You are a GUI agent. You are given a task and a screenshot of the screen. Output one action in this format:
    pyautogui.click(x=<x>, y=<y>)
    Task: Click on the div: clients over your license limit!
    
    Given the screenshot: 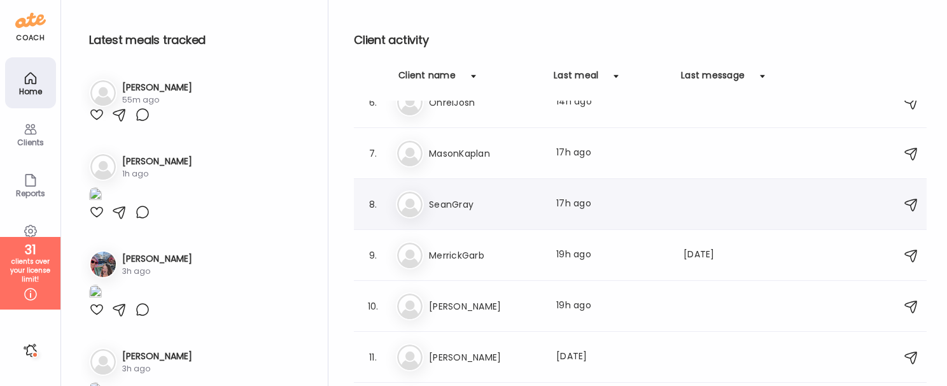 What is the action you would take?
    pyautogui.click(x=30, y=270)
    